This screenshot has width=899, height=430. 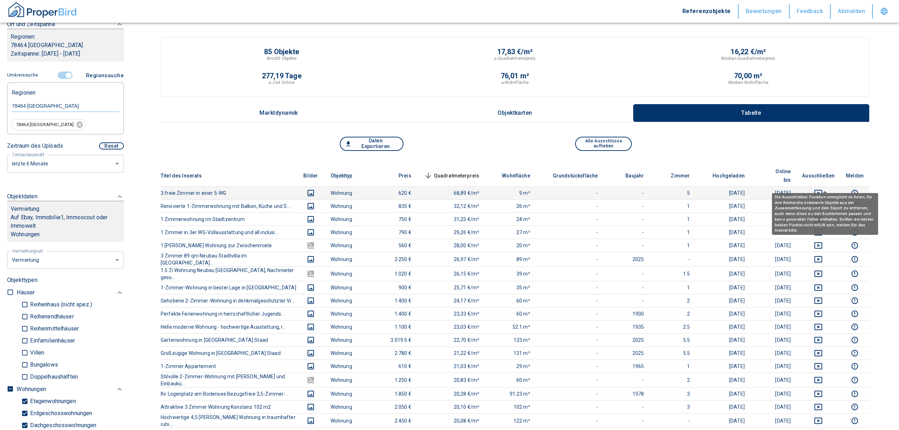 What do you see at coordinates (451, 326) in the screenshot?
I see `td: 23,03 €/m²` at bounding box center [451, 326].